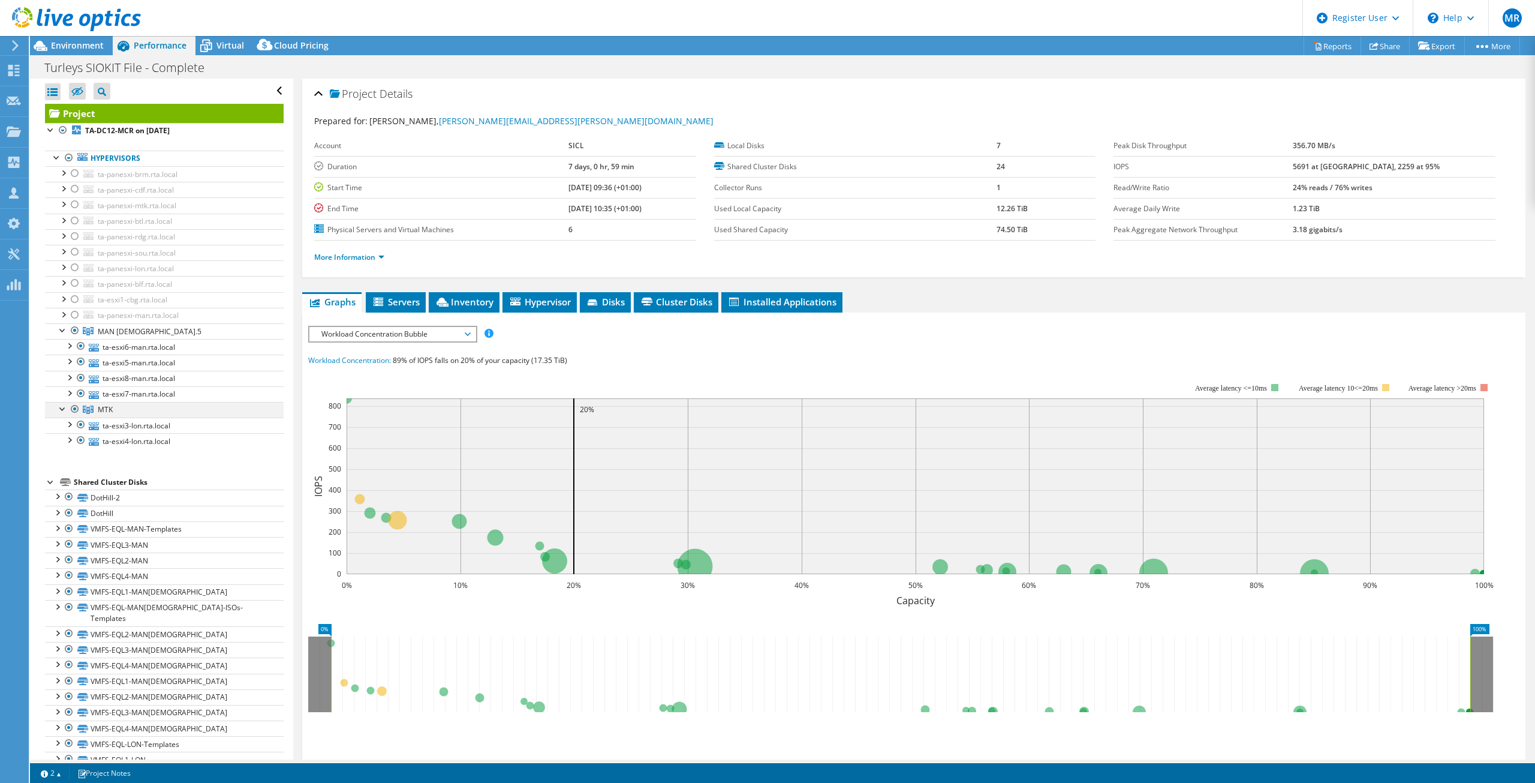 This screenshot has width=1535, height=783. What do you see at coordinates (353, 94) in the screenshot?
I see `span: Project` at bounding box center [353, 94].